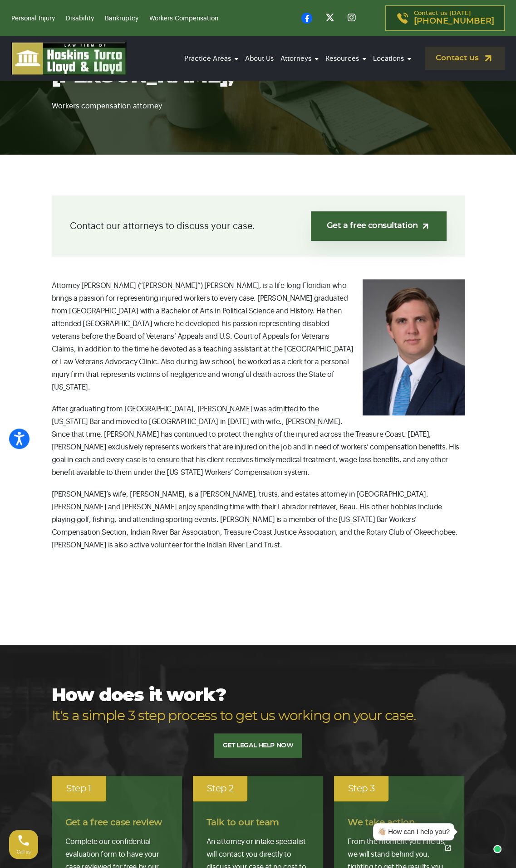  What do you see at coordinates (24, 851) in the screenshot?
I see `span: Call us` at bounding box center [24, 851].